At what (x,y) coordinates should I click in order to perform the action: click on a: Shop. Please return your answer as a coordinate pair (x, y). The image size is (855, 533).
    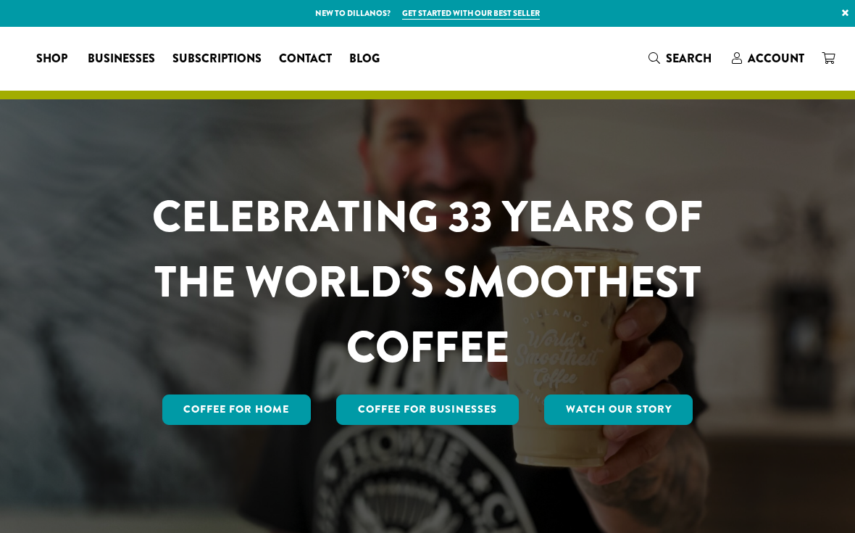
    Looking at the image, I should click on (53, 59).